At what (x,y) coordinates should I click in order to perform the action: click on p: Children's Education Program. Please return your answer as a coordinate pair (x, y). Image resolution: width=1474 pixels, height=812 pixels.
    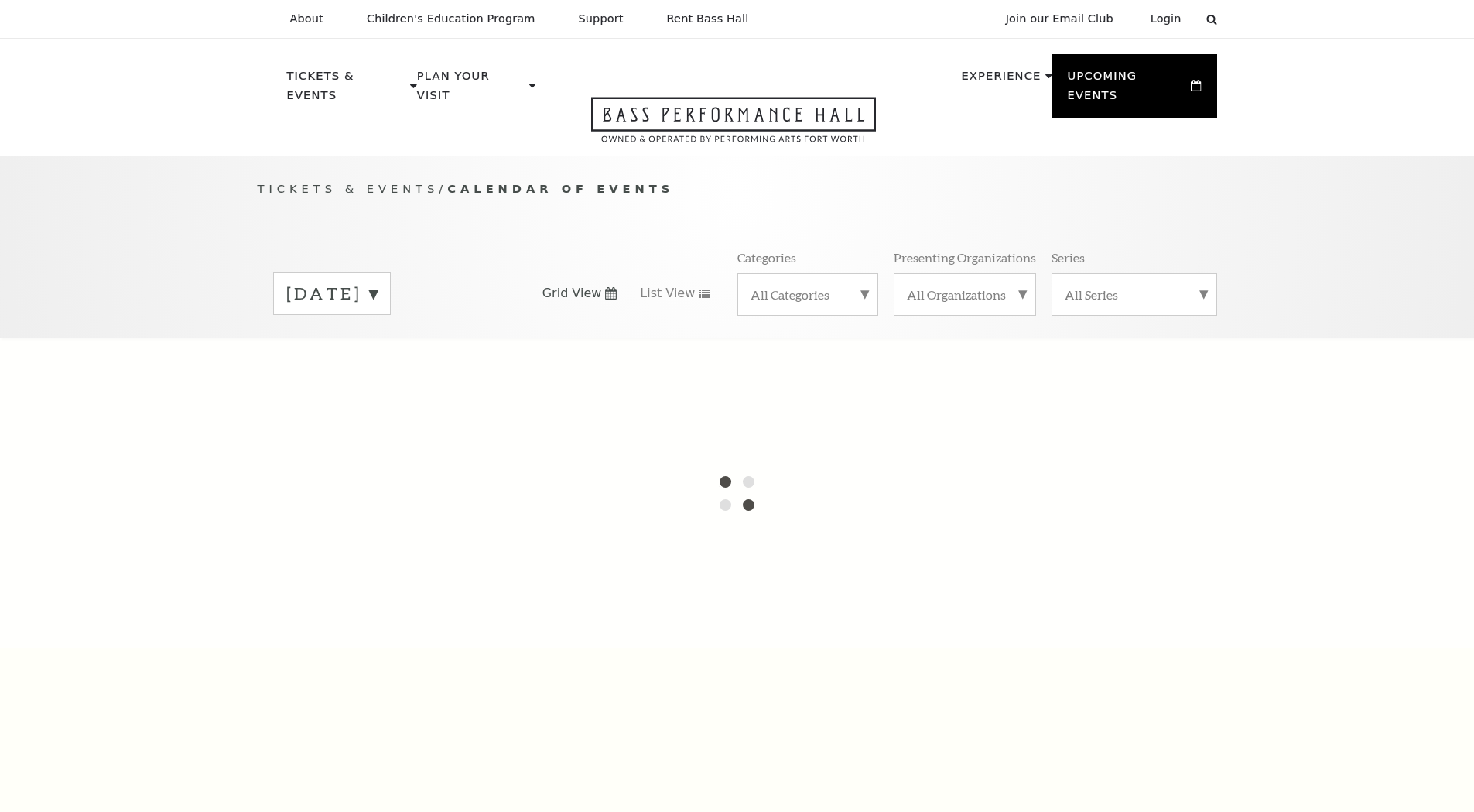
    Looking at the image, I should click on (452, 18).